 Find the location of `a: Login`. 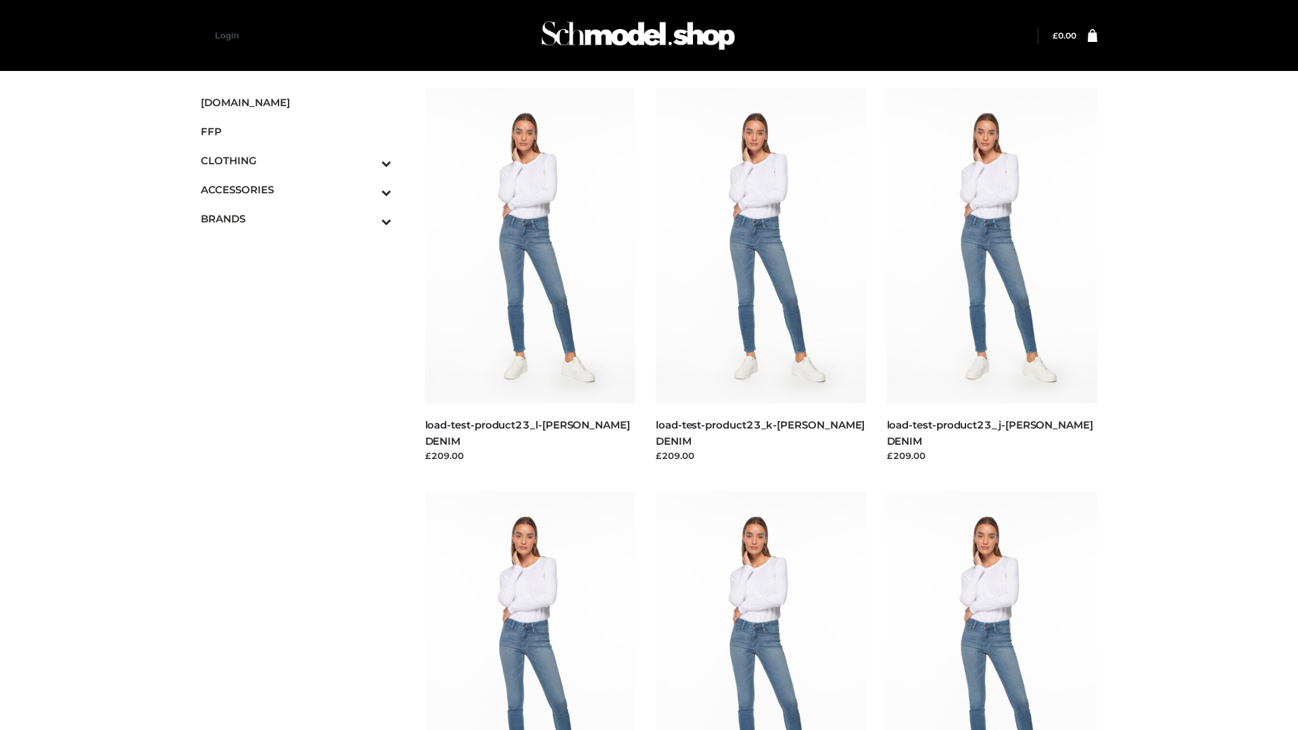

a: Login is located at coordinates (227, 35).